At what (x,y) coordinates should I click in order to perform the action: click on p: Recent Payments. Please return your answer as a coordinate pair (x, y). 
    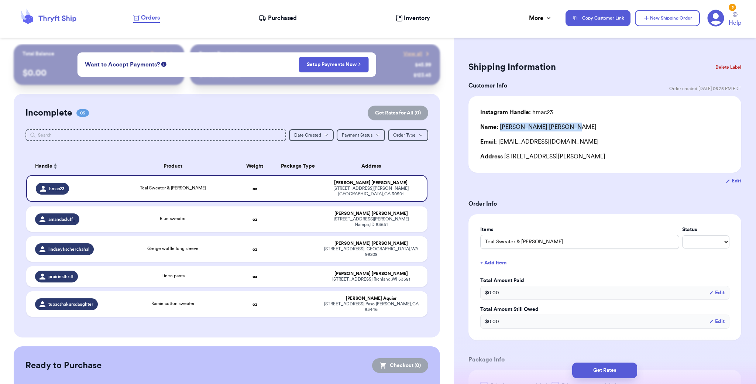
    Looking at the image, I should click on (219, 54).